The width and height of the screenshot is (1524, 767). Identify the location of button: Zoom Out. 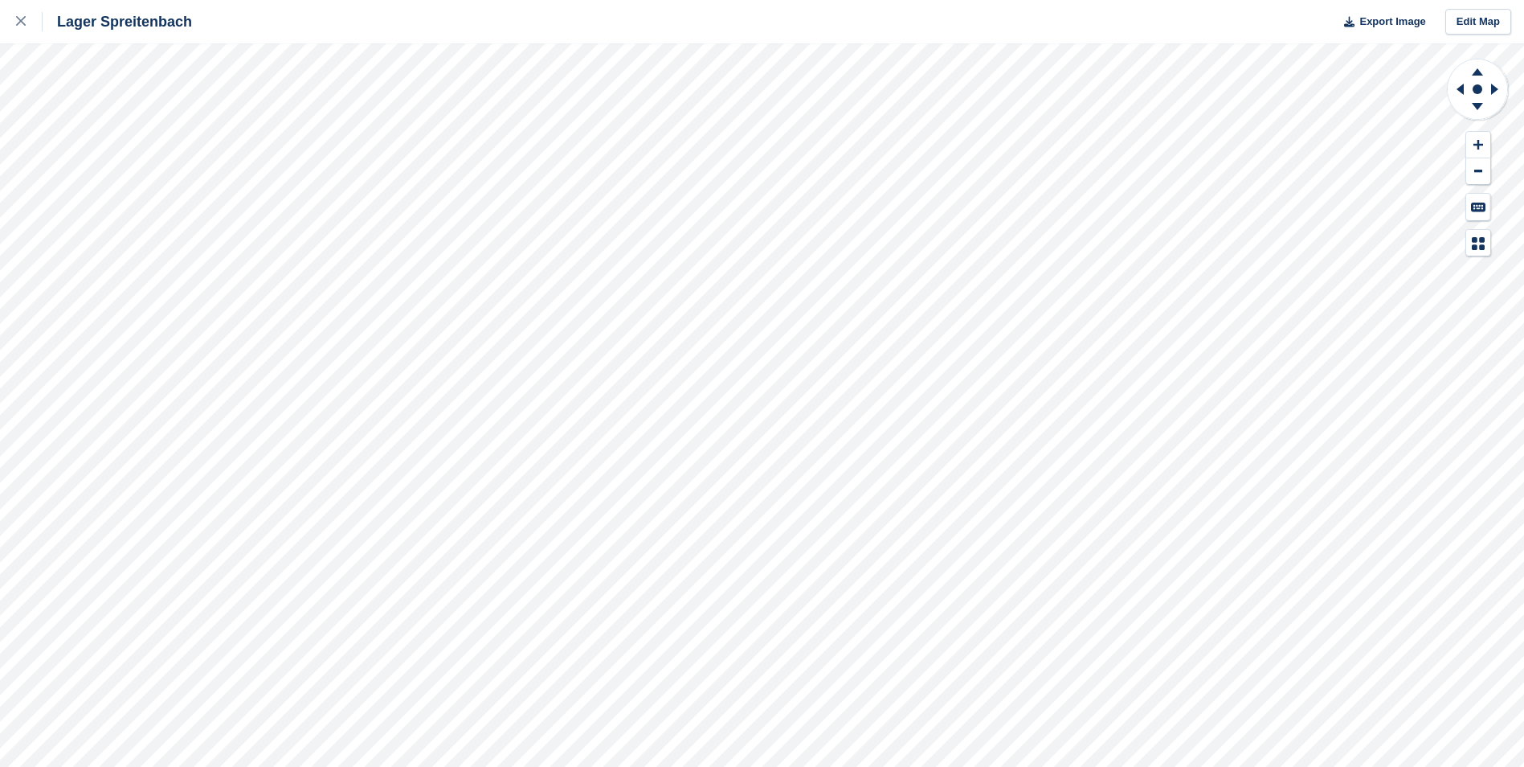
(1478, 171).